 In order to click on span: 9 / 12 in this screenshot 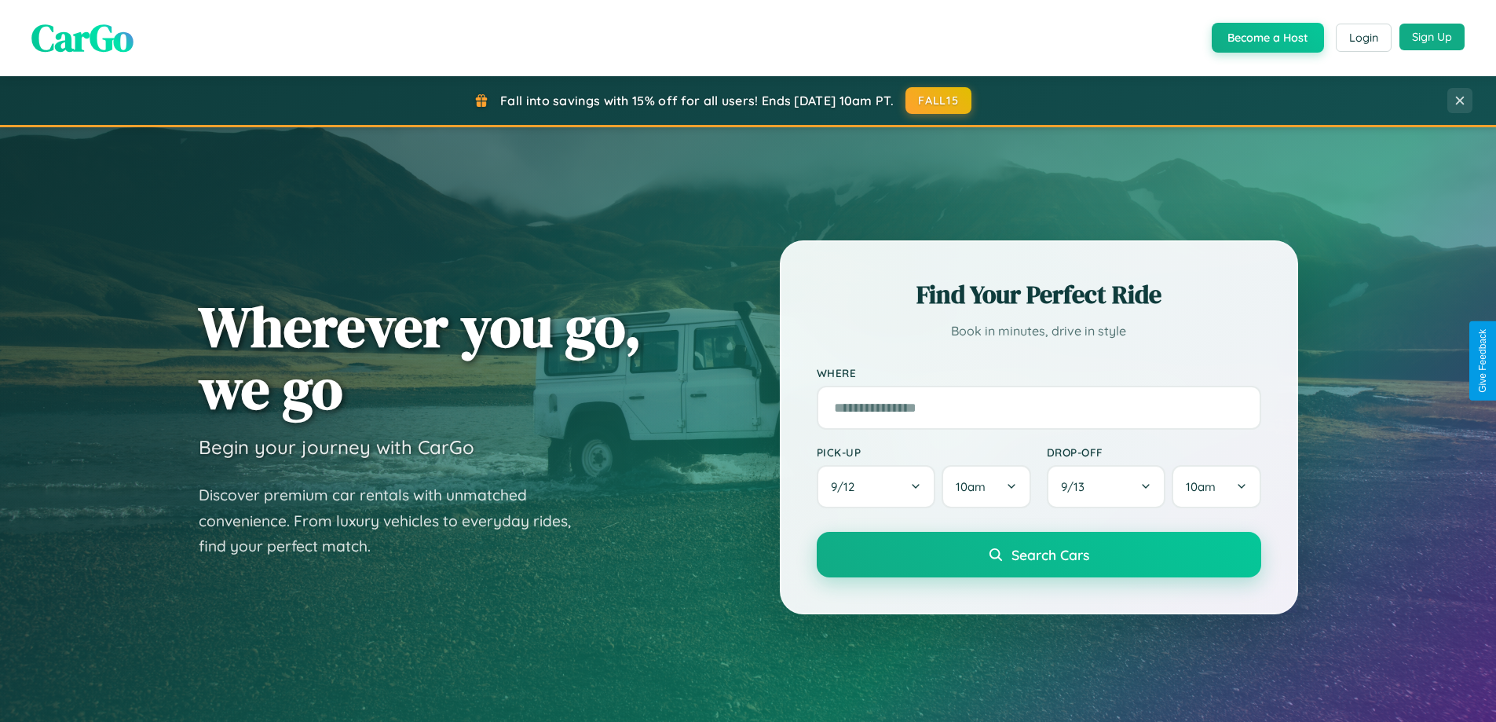, I will do `click(847, 486)`.